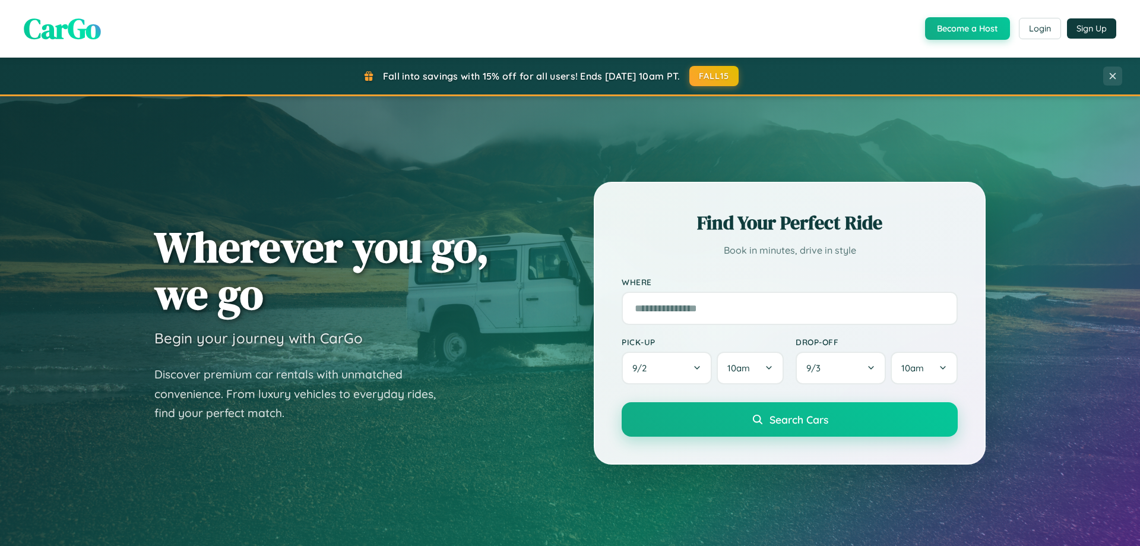  What do you see at coordinates (790, 419) in the screenshot?
I see `button: Search Cars` at bounding box center [790, 419].